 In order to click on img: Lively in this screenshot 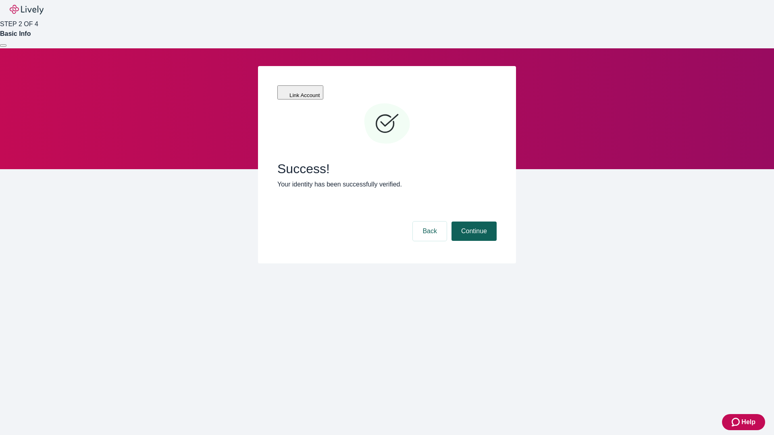, I will do `click(27, 10)`.